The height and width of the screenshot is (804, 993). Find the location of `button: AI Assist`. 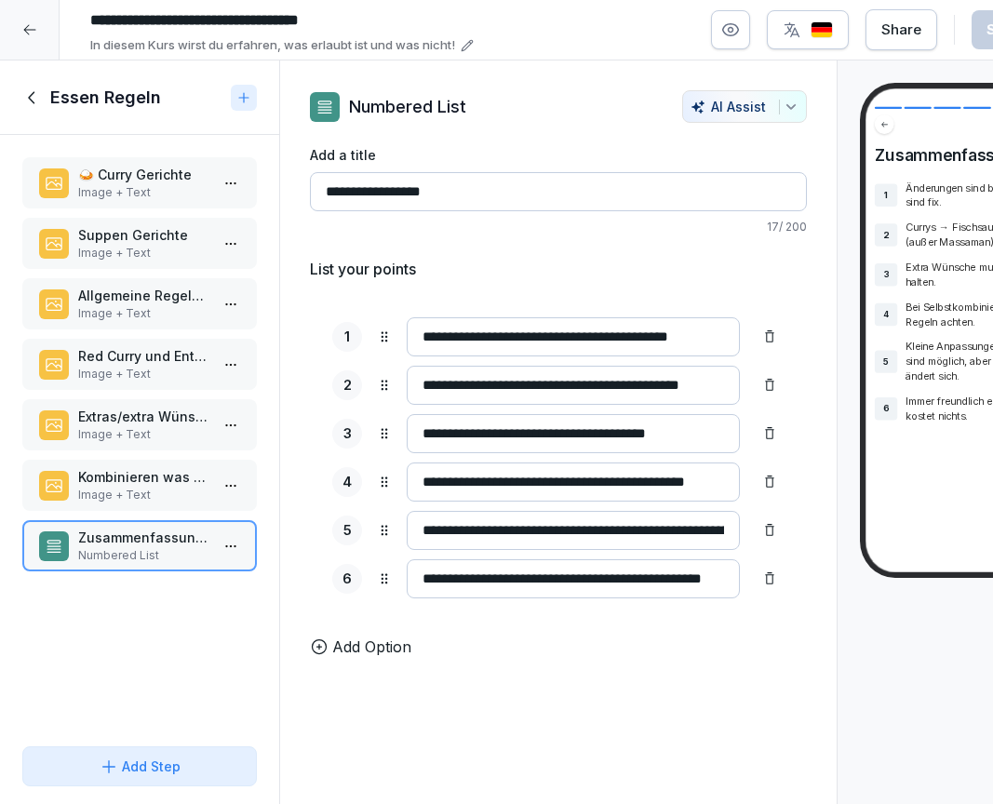

button: AI Assist is located at coordinates (744, 106).